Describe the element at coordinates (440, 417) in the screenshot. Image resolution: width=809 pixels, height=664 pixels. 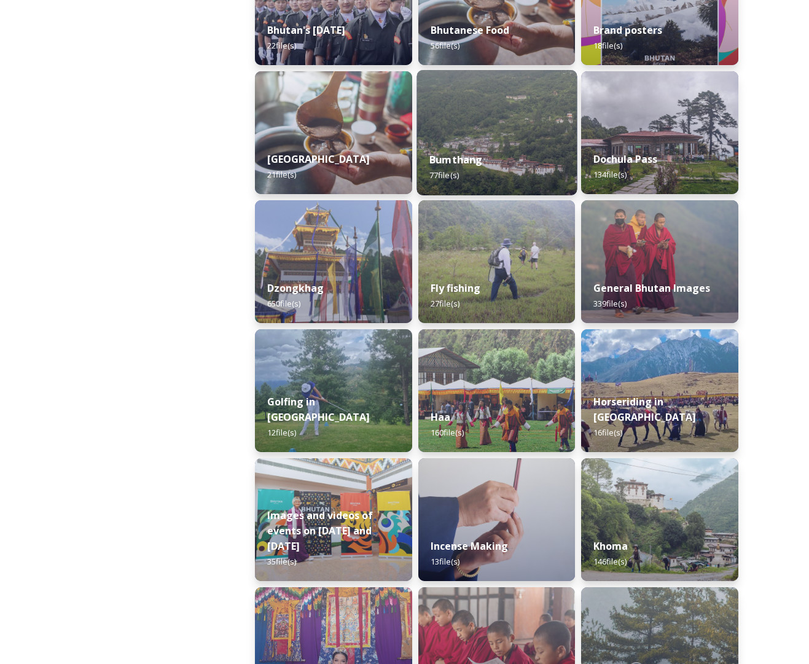
I see `strong: Haa` at that location.